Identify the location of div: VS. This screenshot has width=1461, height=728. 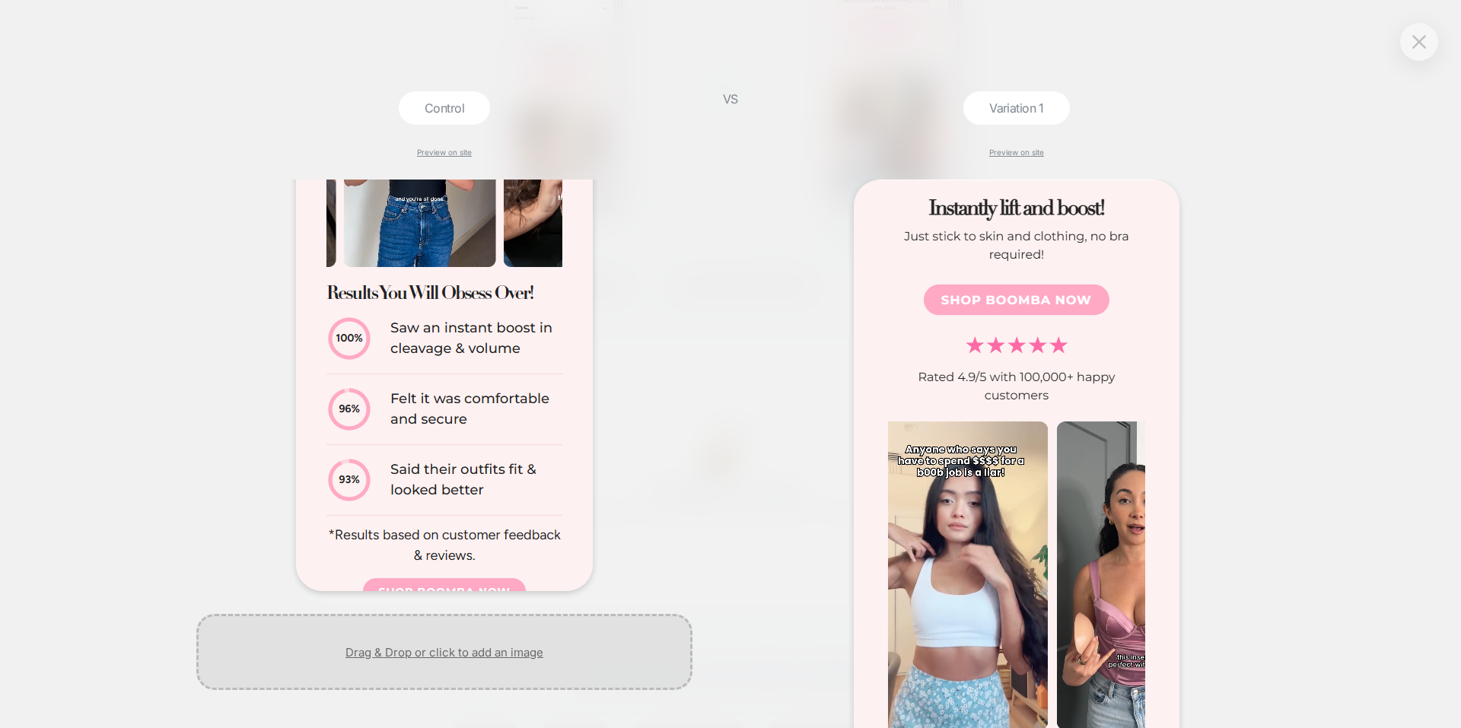
(731, 409).